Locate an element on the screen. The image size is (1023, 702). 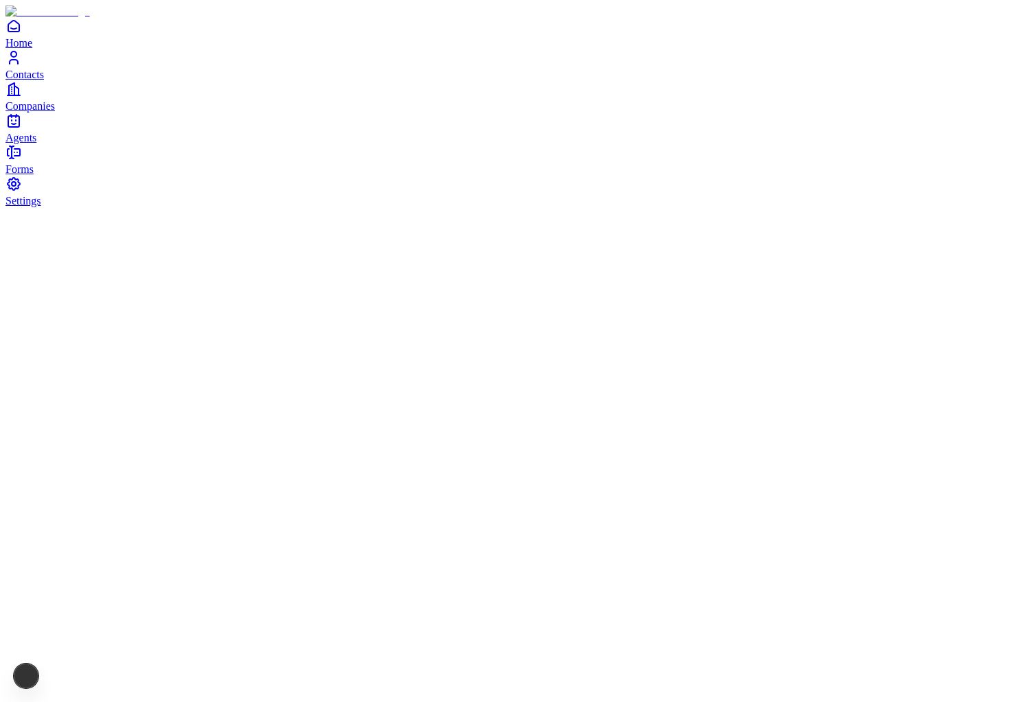
span: Contacts is located at coordinates (25, 74).